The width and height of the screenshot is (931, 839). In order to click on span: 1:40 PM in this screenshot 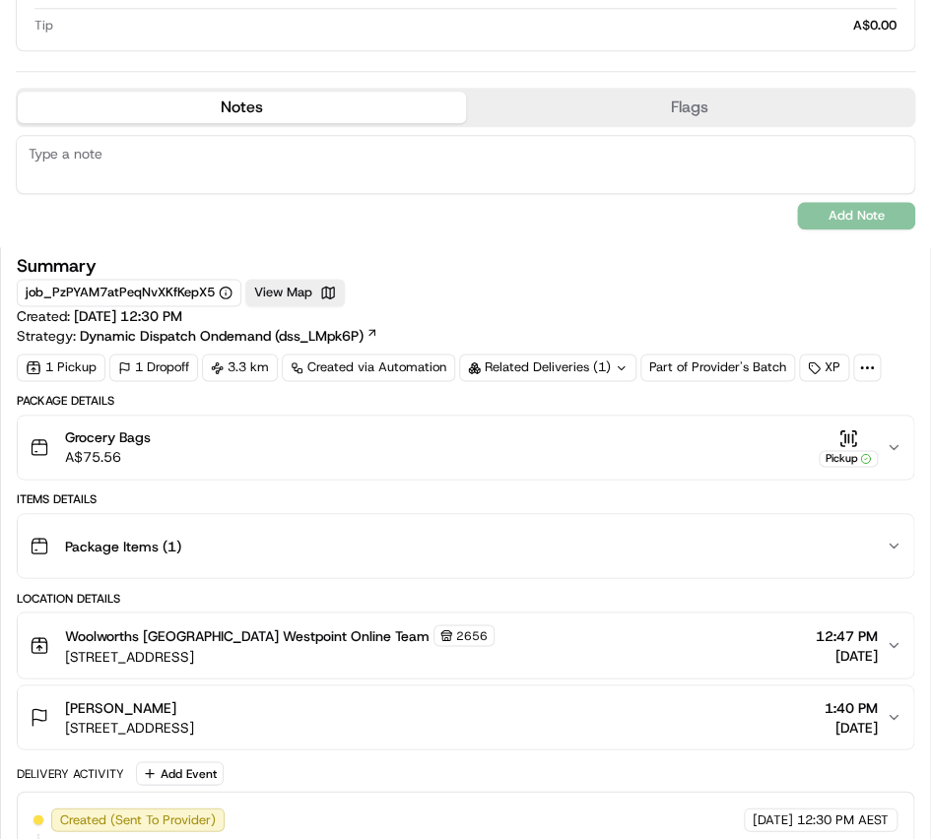, I will do `click(851, 707)`.